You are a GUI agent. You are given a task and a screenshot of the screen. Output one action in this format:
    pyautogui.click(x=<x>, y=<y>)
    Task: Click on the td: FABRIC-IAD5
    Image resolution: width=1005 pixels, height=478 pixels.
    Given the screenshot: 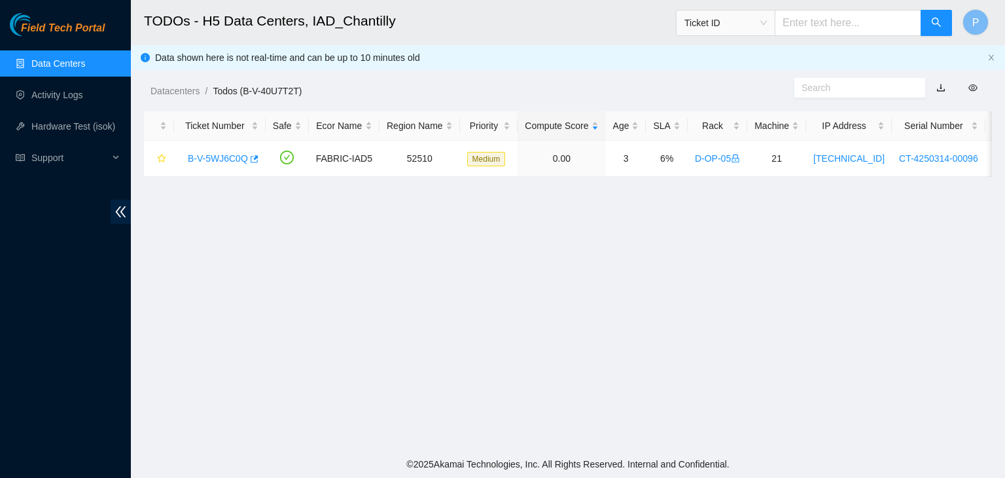 What is the action you would take?
    pyautogui.click(x=344, y=158)
    